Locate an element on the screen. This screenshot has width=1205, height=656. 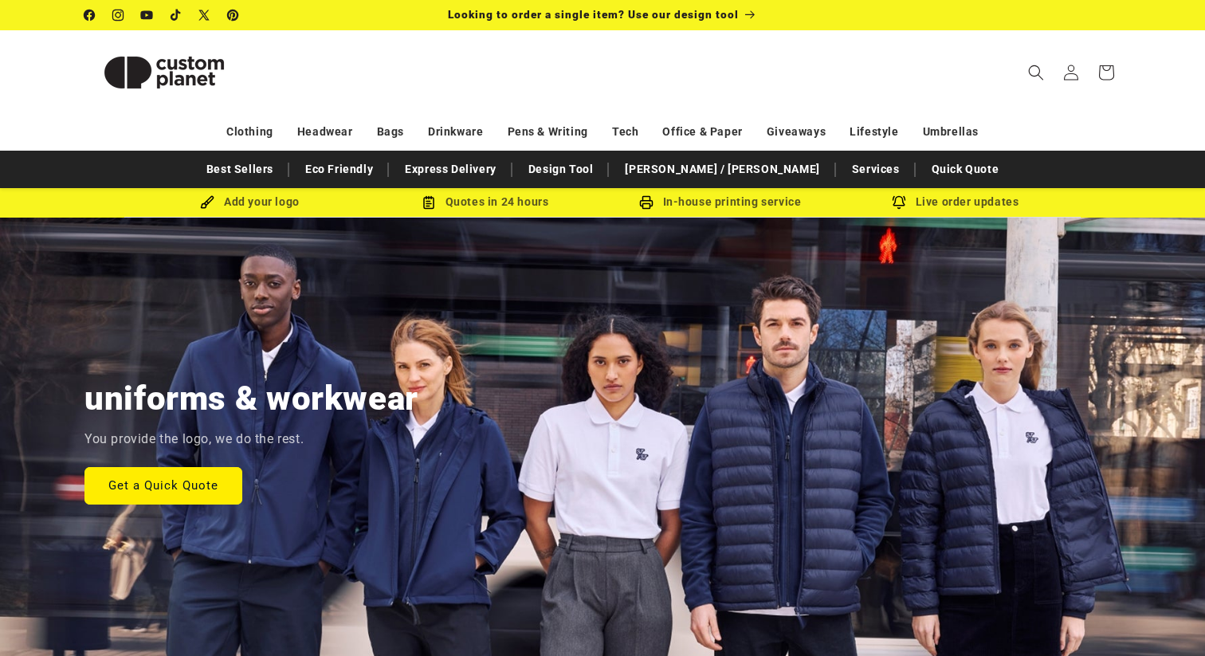
a: Eco Friendly is located at coordinates (339, 169).